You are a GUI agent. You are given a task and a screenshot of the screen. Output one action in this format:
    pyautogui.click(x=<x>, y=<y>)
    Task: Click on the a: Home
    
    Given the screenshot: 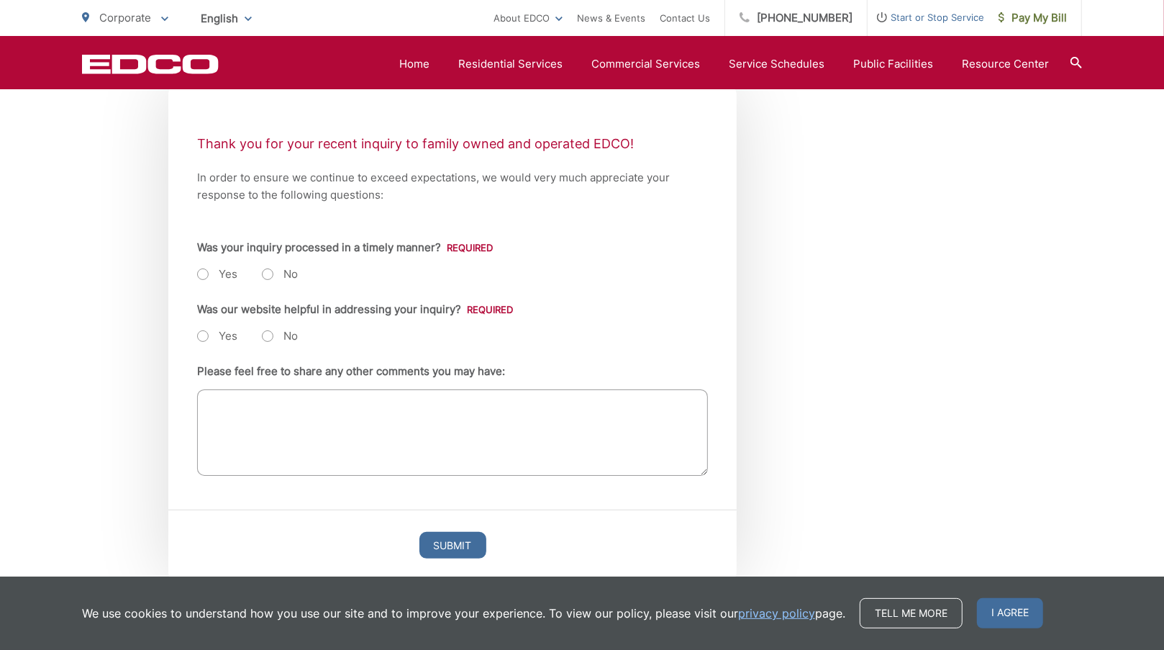 What is the action you would take?
    pyautogui.click(x=414, y=64)
    